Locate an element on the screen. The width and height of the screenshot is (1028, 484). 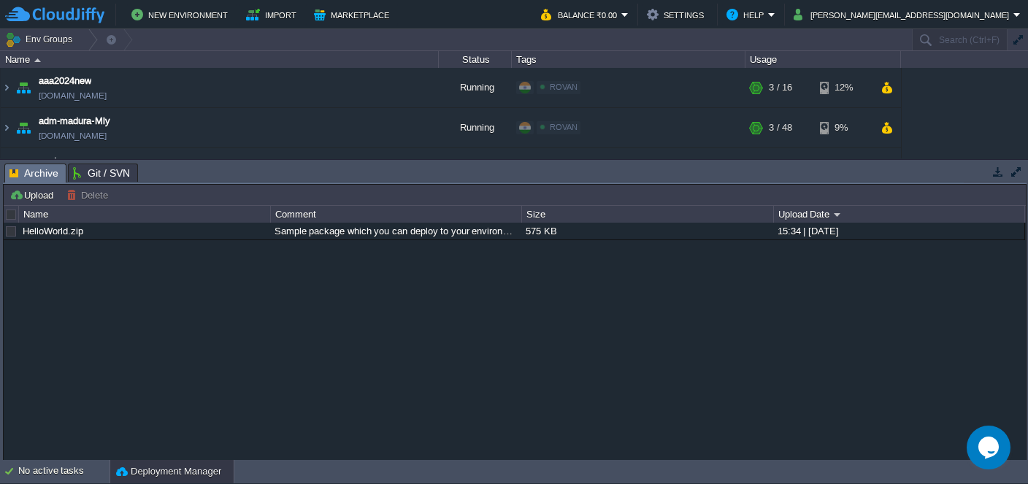
a: adm-madura-Mly is located at coordinates (75, 121).